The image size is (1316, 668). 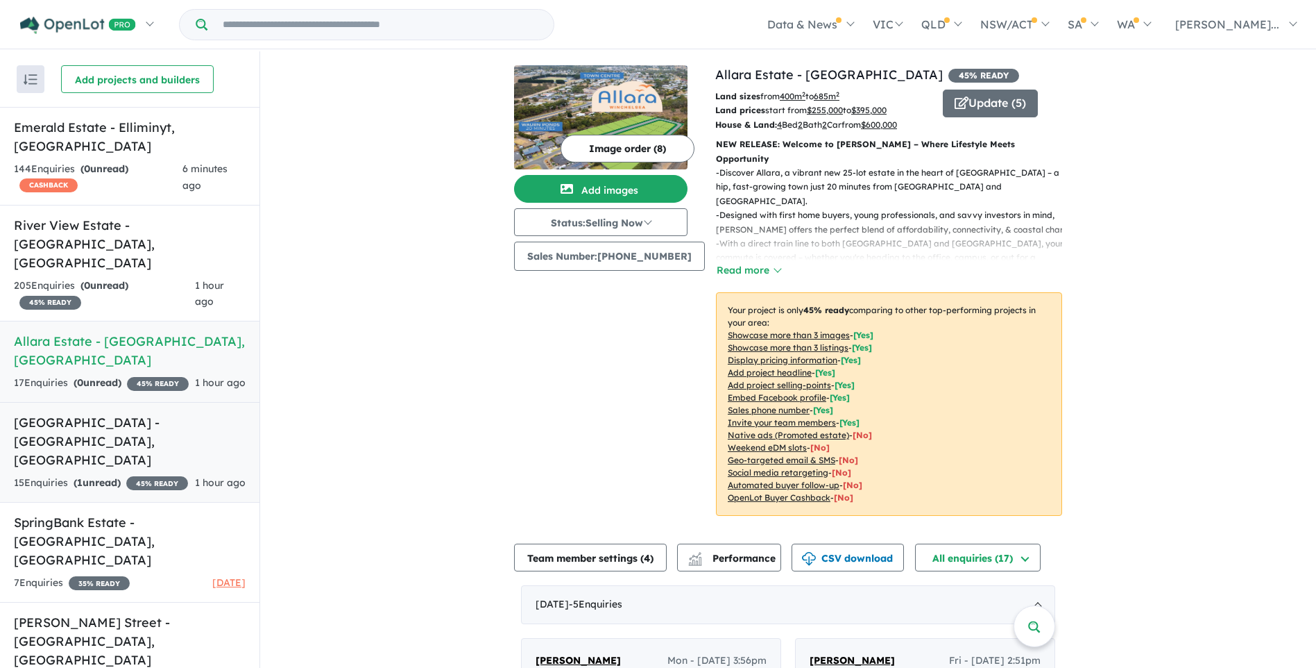 I want to click on button: All enquiries (17), so click(x=978, y=557).